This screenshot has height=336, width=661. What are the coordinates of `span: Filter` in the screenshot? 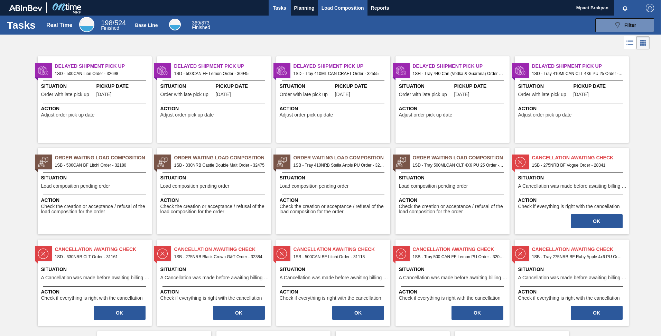 It's located at (631, 25).